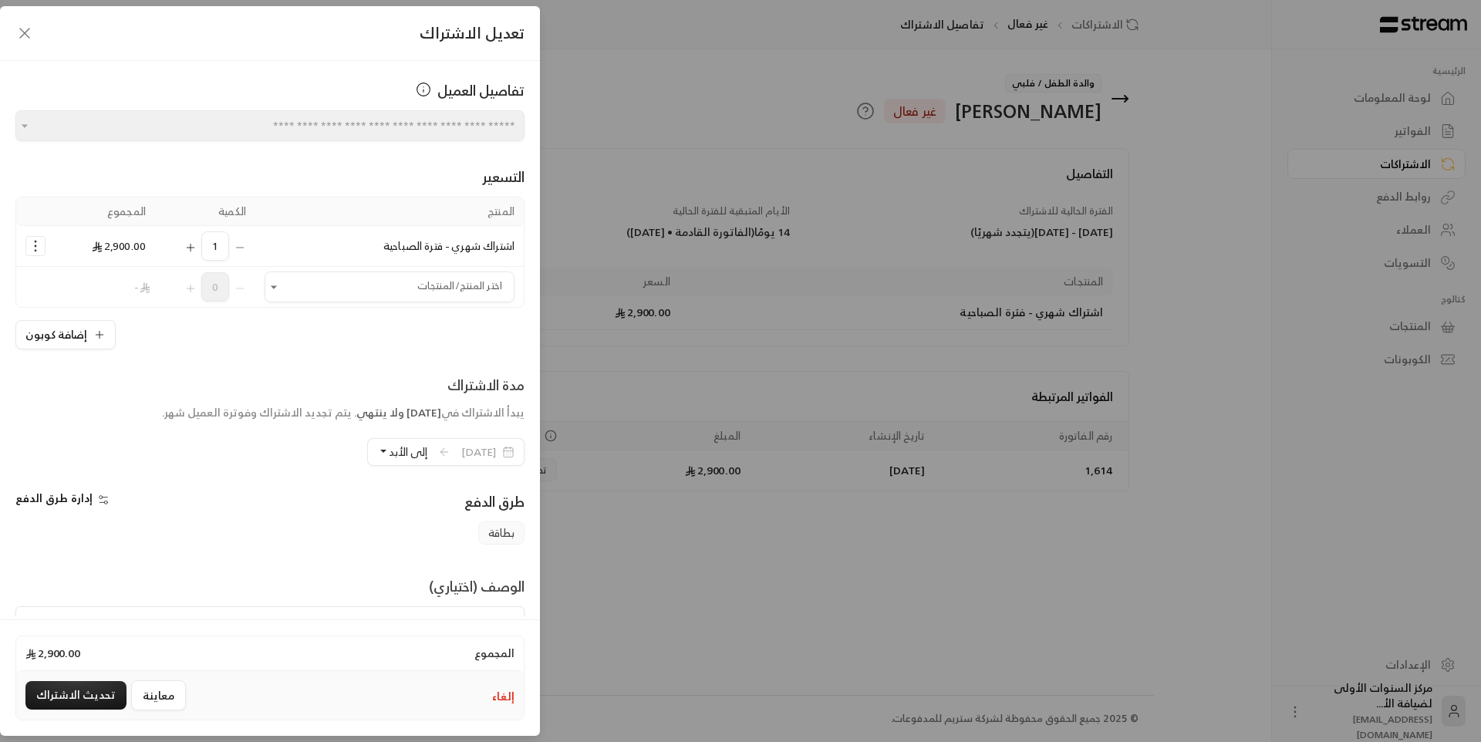 The width and height of the screenshot is (1481, 742). What do you see at coordinates (158, 695) in the screenshot?
I see `button: معاينة` at bounding box center [158, 695].